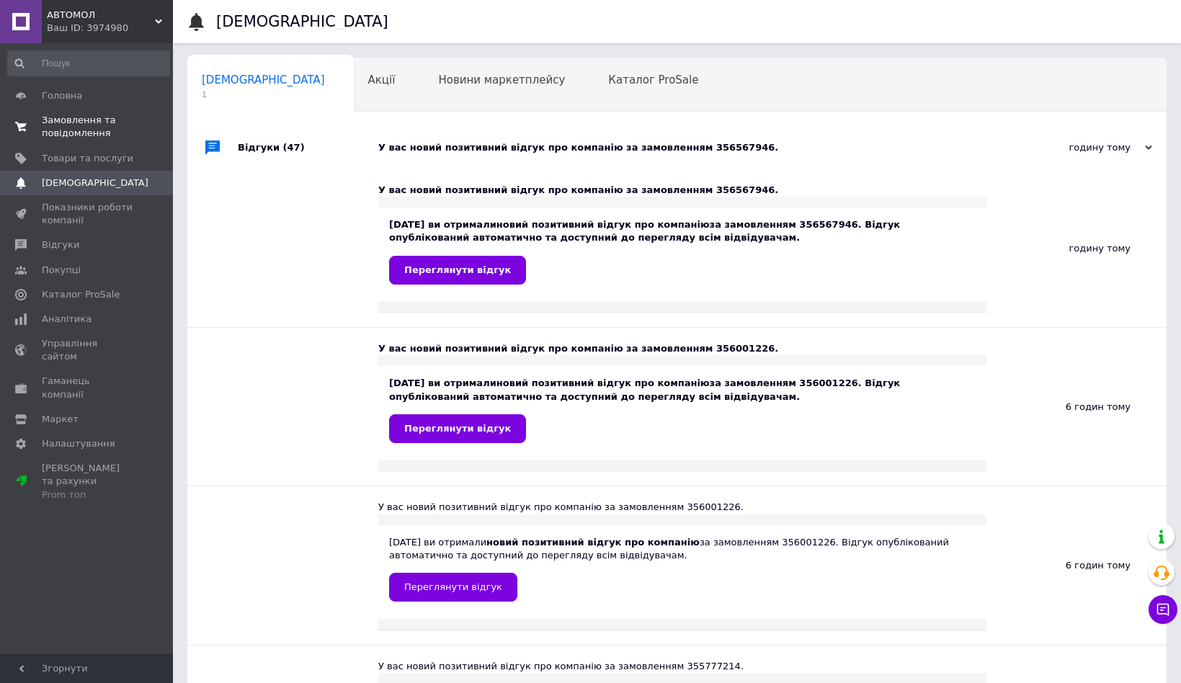  I want to click on span: Покупці, so click(61, 270).